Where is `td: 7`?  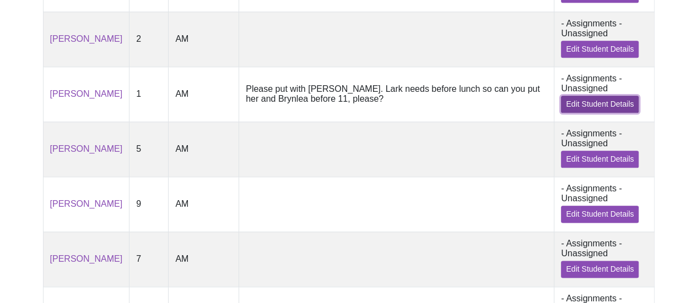 td: 7 is located at coordinates (149, 259).